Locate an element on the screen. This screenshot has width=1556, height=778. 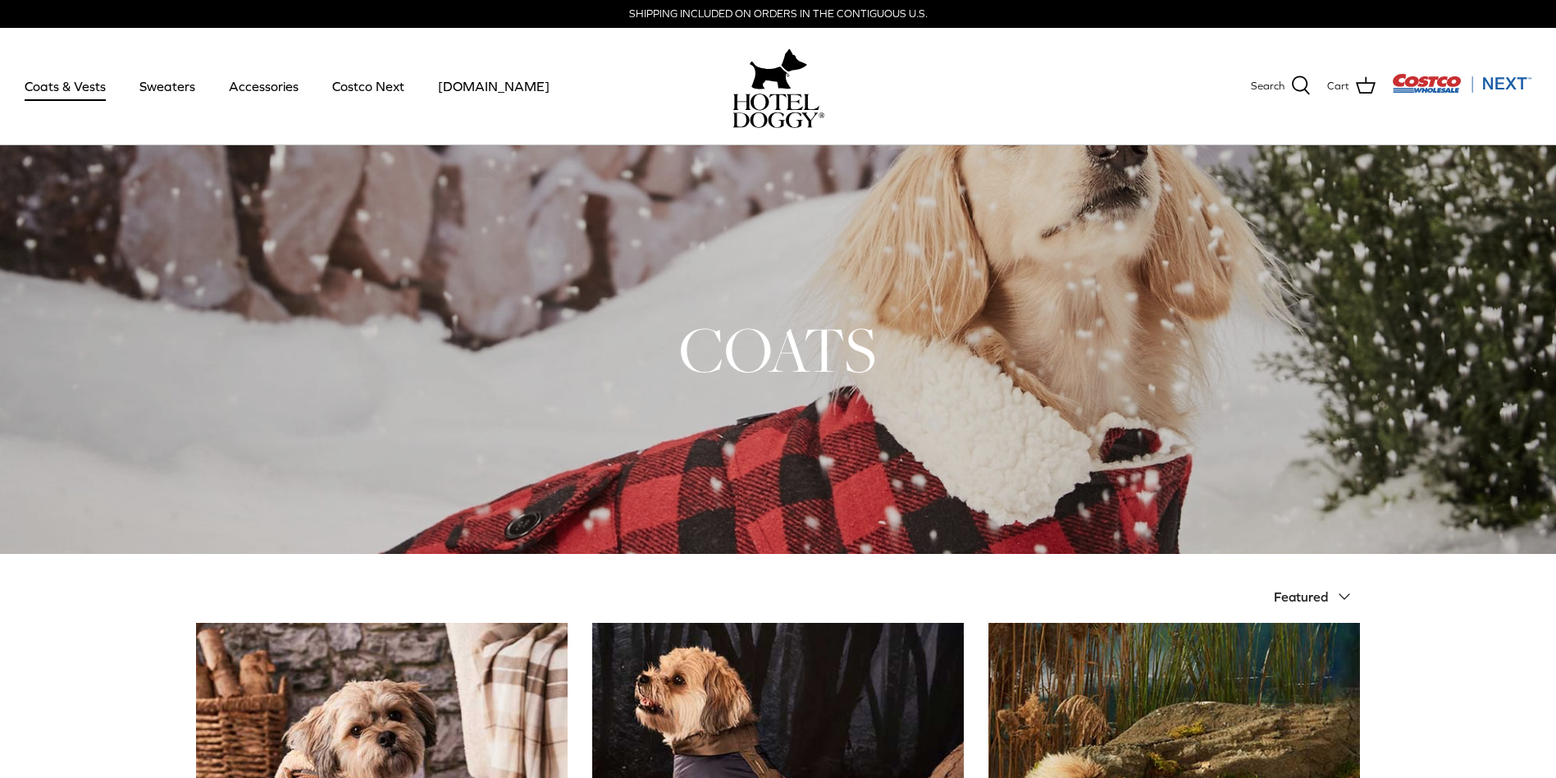
a: hoteldoggy.com hoteldoggycom is located at coordinates (779, 86).